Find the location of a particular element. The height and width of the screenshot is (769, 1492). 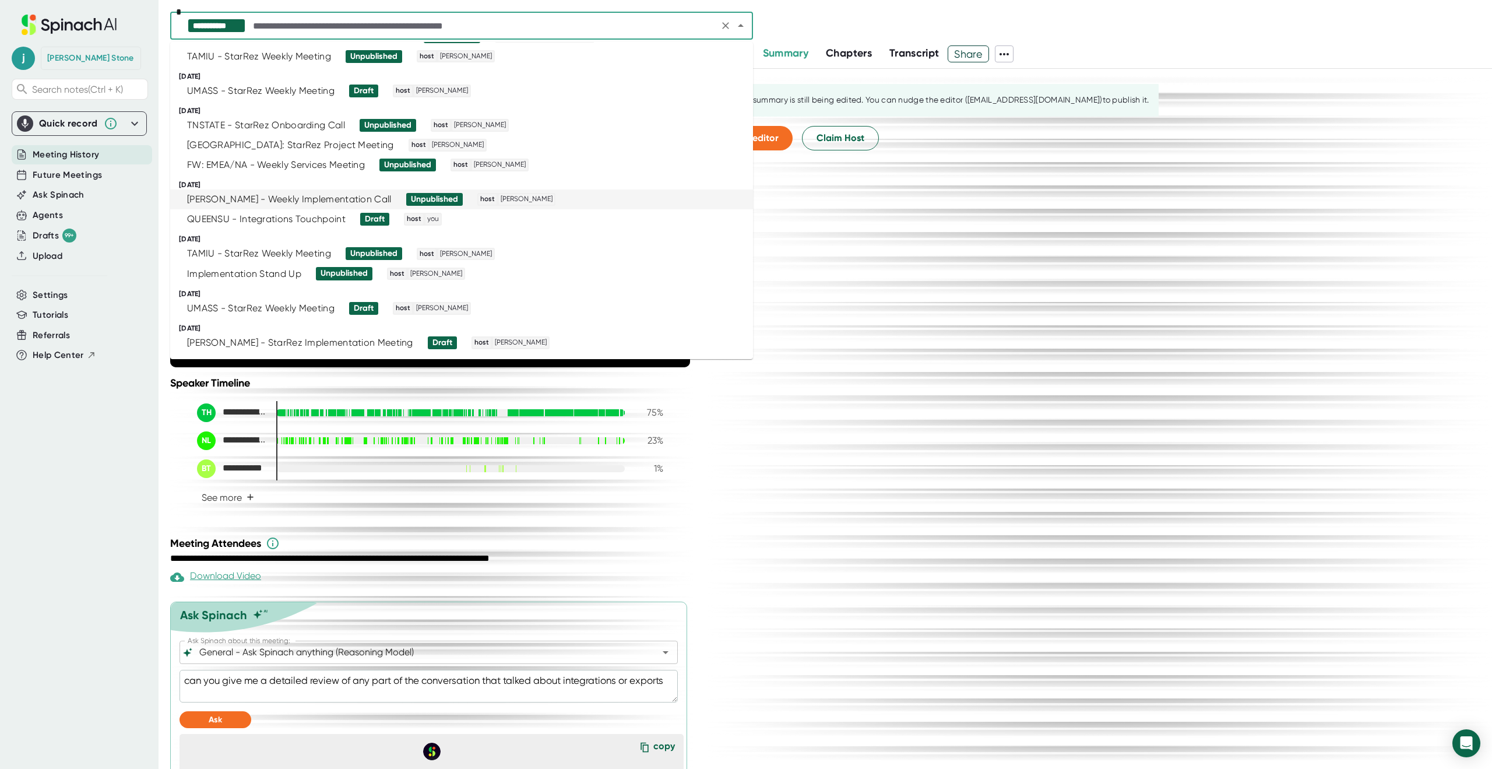

button: See more+ is located at coordinates (228, 497).